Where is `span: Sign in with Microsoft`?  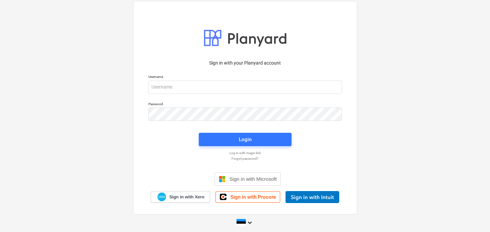 span: Sign in with Microsoft is located at coordinates (253, 179).